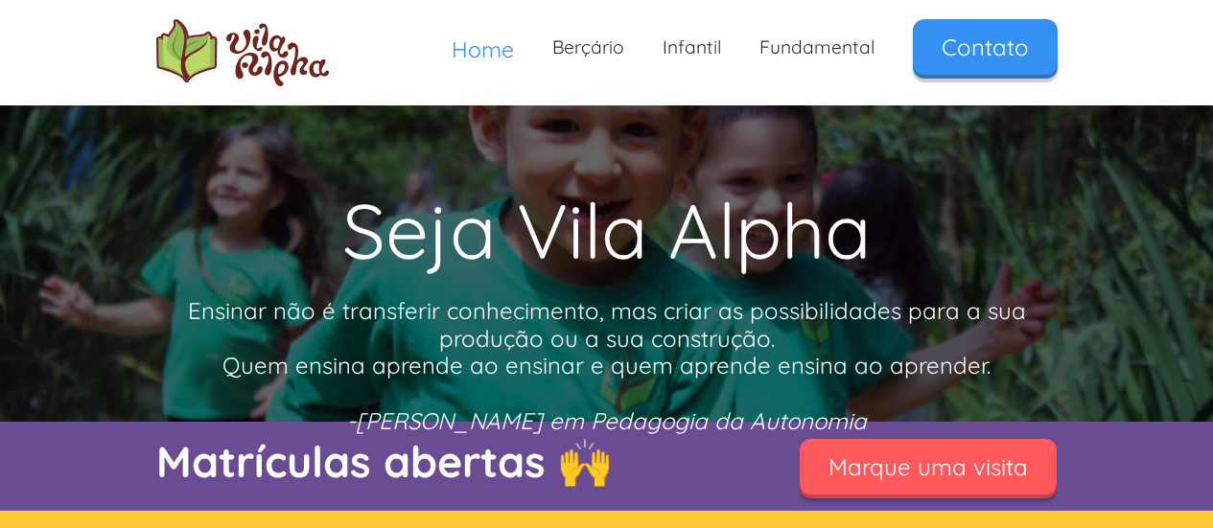 The width and height of the screenshot is (1213, 528). What do you see at coordinates (243, 53) in the screenshot?
I see `a: home` at bounding box center [243, 53].